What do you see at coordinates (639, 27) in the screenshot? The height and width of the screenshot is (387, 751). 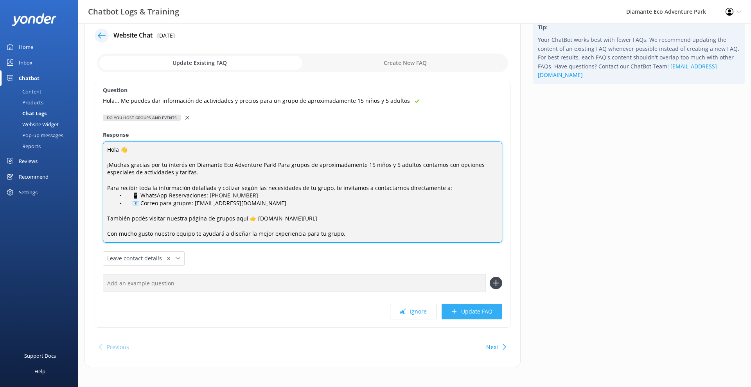 I see `h4: Tip:` at bounding box center [639, 27].